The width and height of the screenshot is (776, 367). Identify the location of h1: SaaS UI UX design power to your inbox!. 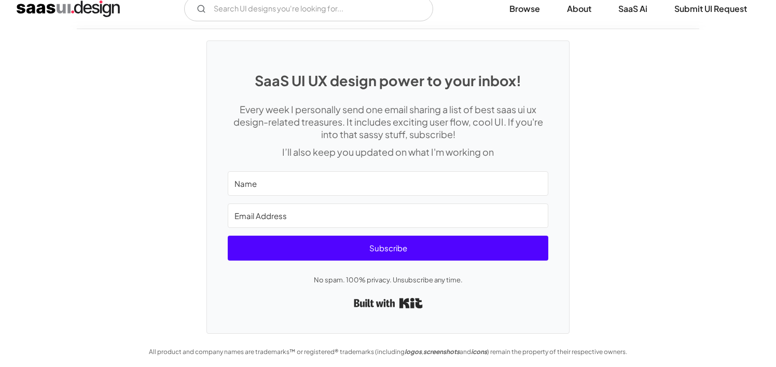
(388, 80).